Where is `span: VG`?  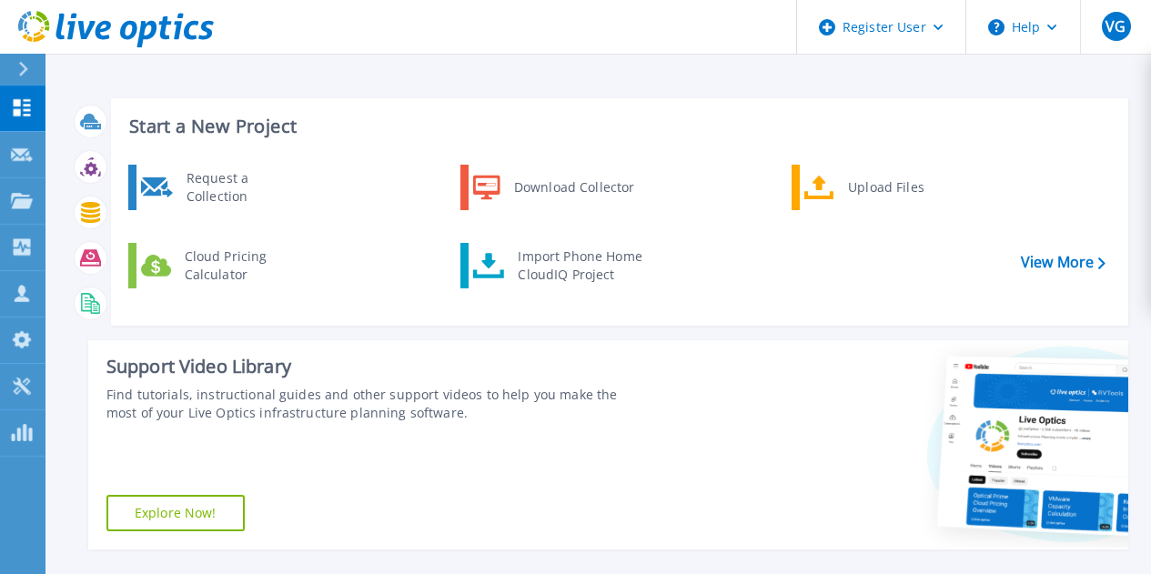
span: VG is located at coordinates (1116, 26).